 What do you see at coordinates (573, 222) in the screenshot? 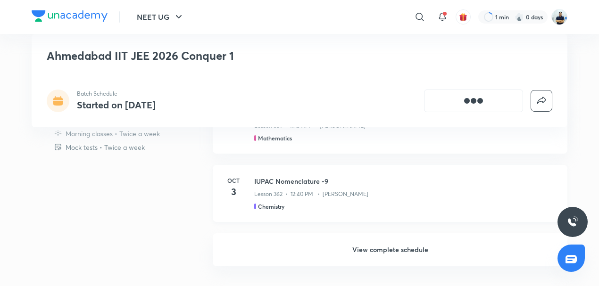
I see `img: ttu` at bounding box center [573, 222].